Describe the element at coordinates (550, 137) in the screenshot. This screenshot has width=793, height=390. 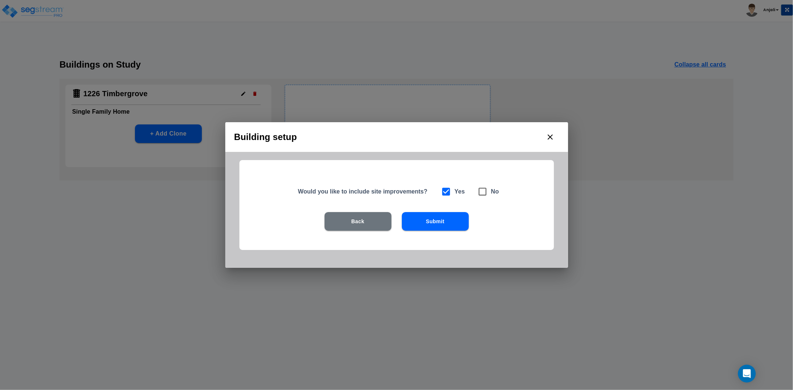
I see `button: close` at that location.